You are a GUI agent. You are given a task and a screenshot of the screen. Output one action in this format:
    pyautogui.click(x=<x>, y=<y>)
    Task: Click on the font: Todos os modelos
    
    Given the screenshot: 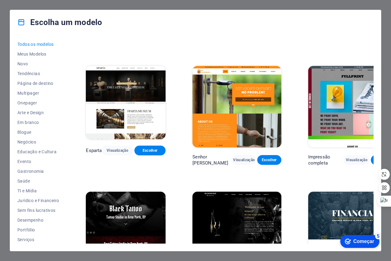 What is the action you would take?
    pyautogui.click(x=35, y=44)
    